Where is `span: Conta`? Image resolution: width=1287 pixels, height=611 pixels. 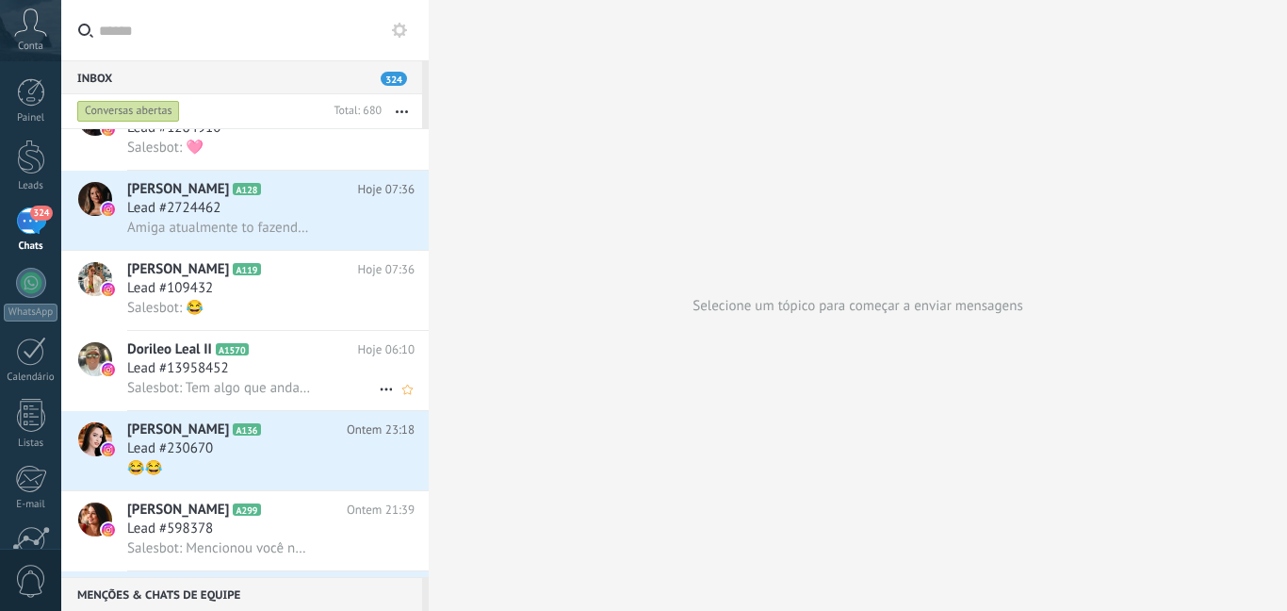
span: Conta is located at coordinates (30, 46).